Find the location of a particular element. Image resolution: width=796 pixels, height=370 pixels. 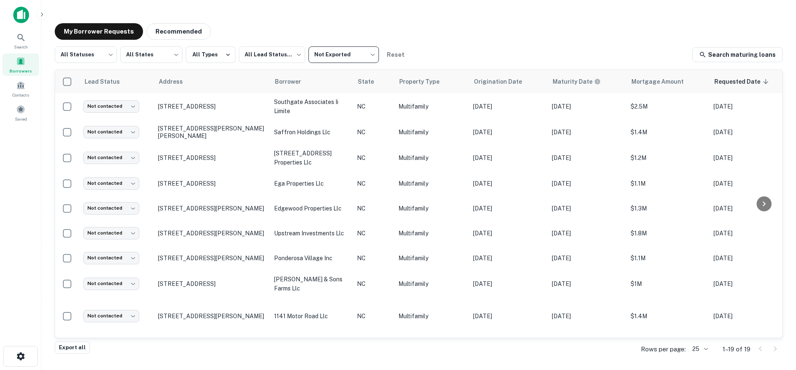

p: Rows per page: is located at coordinates (663, 349).